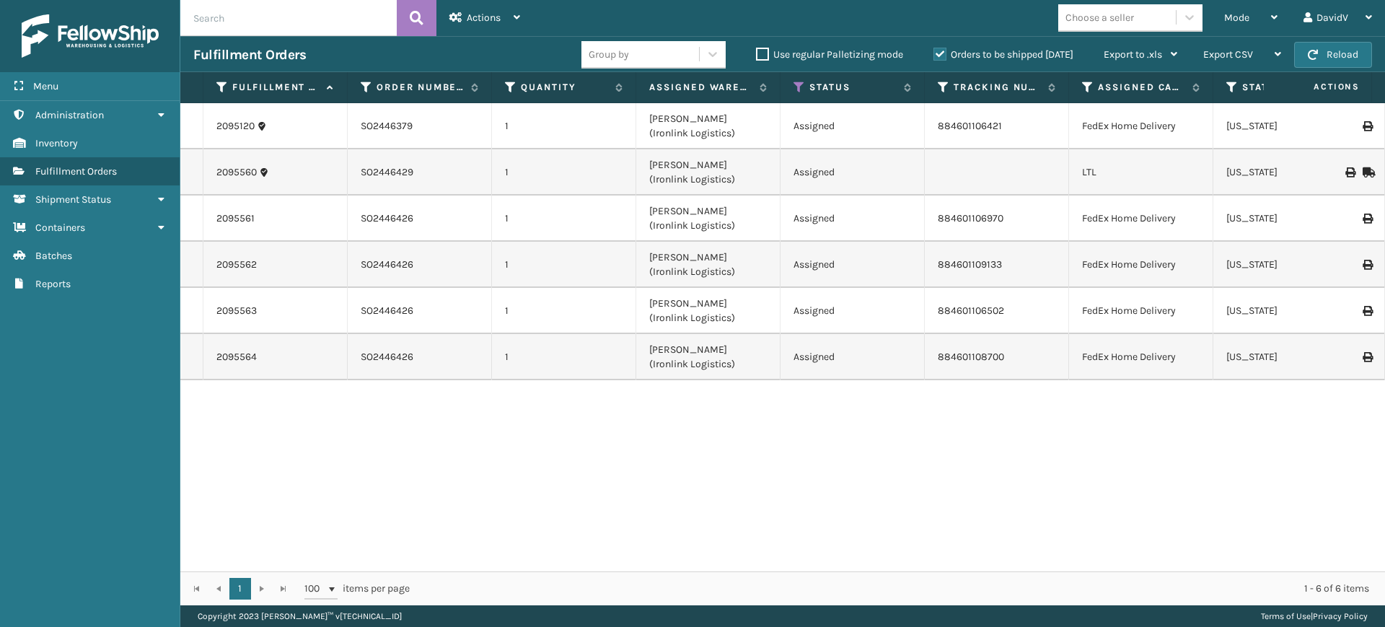  Describe the element at coordinates (420, 87) in the screenshot. I see `label: Order Number` at that location.